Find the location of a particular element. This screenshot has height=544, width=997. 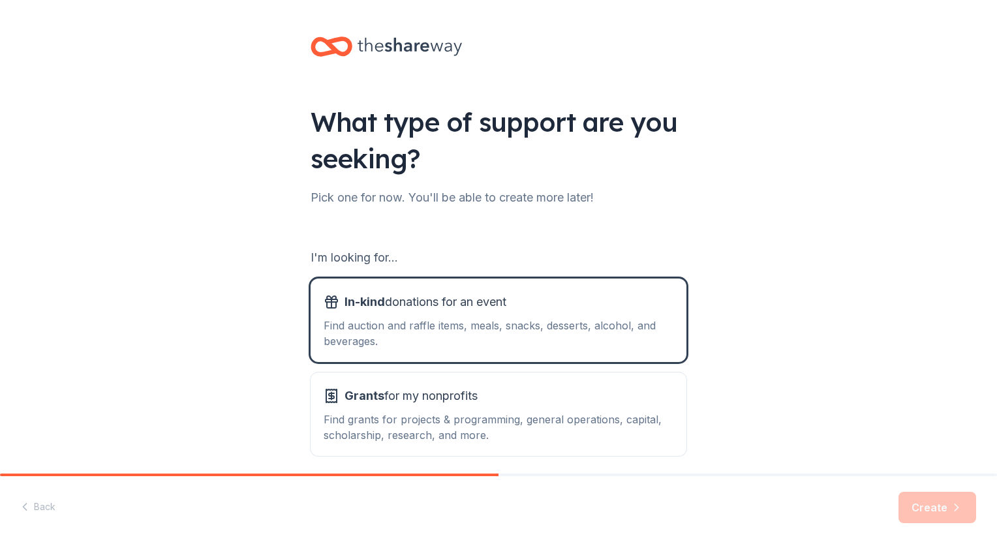

span: donations for an event is located at coordinates (425, 302).